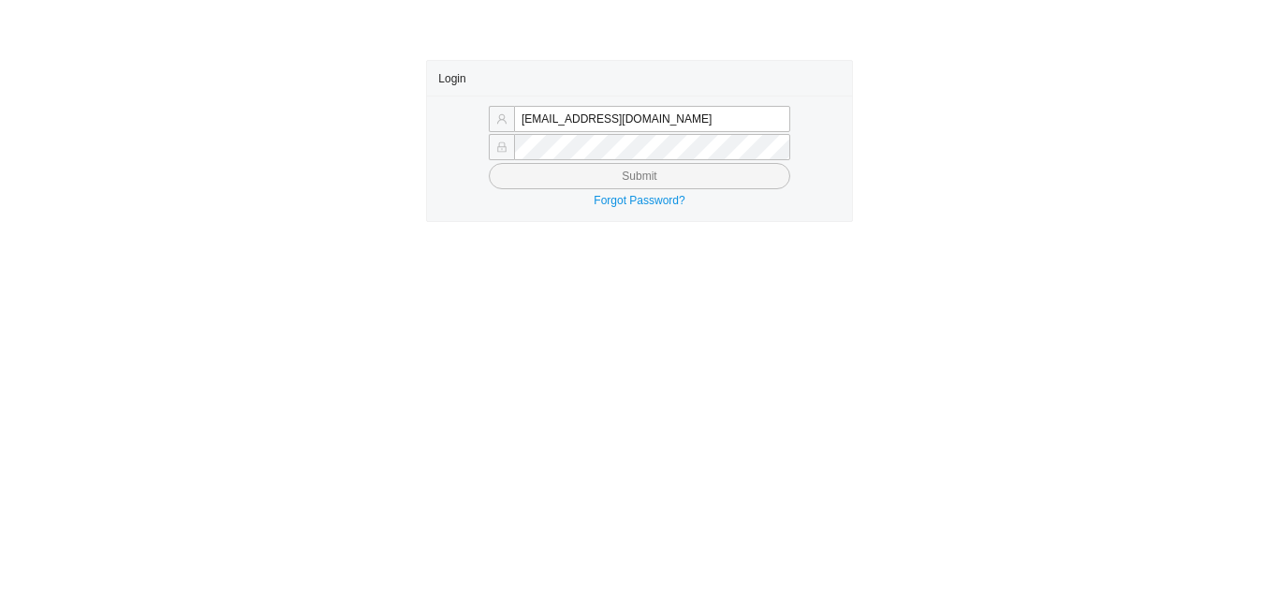  Describe the element at coordinates (652, 119) in the screenshot. I see `input: Email` at that location.